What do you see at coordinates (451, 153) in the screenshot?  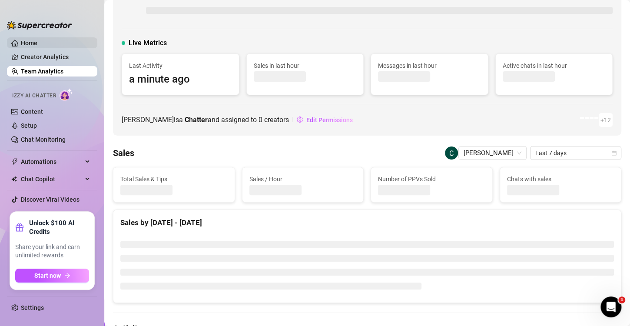 I see `img: Cecil Capuchino` at bounding box center [451, 153].